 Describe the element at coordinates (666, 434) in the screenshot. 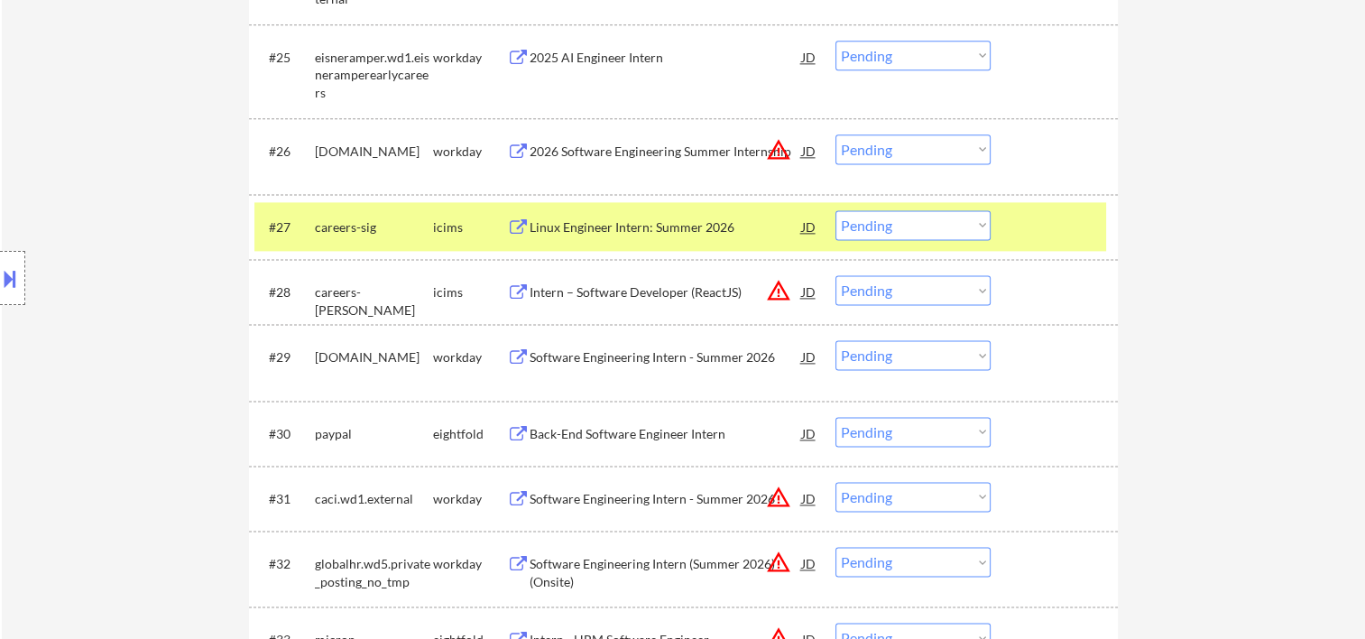

I see `div: Back-End Software Engineer Intern` at that location.